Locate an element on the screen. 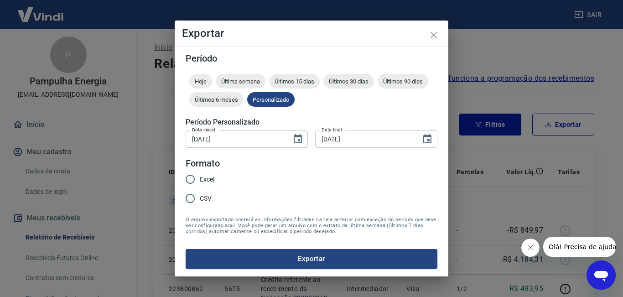 The image size is (623, 297). label: Data inicial is located at coordinates (203, 129).